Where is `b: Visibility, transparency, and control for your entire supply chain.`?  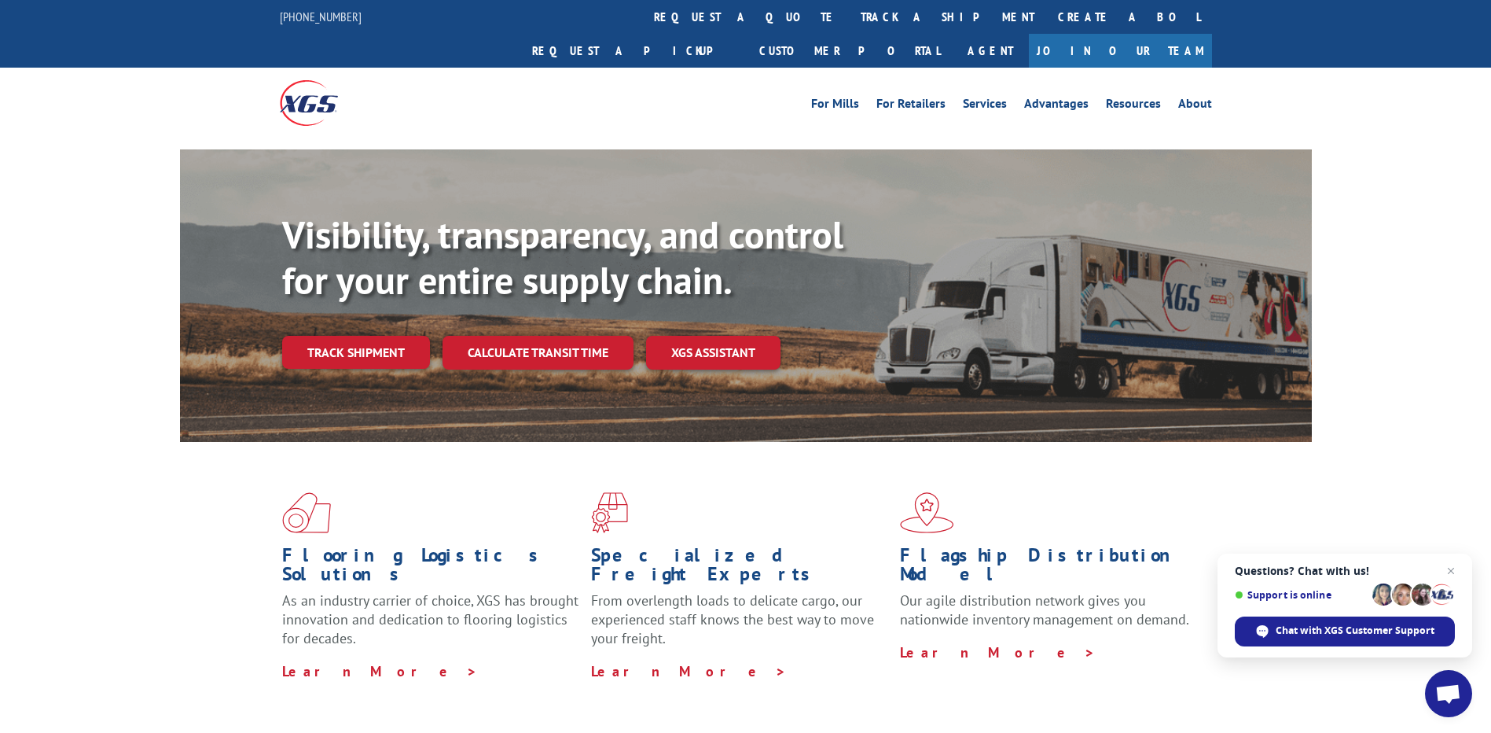
b: Visibility, transparency, and control for your entire supply chain. is located at coordinates (563, 257).